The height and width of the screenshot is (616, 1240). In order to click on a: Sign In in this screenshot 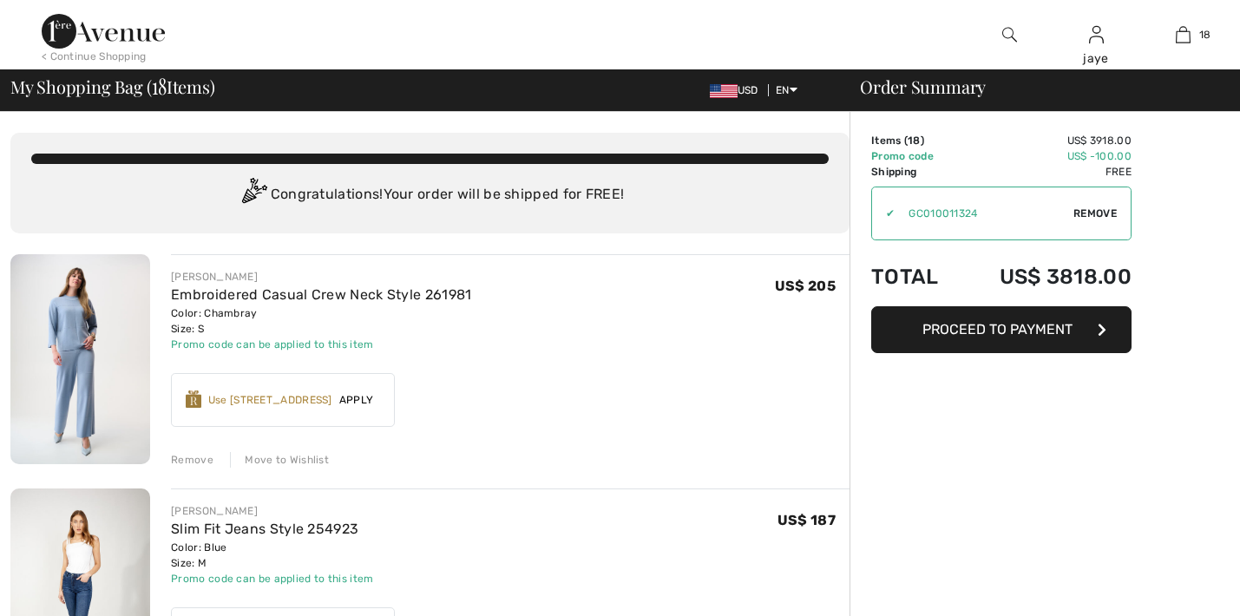, I will do `click(1096, 34)`.